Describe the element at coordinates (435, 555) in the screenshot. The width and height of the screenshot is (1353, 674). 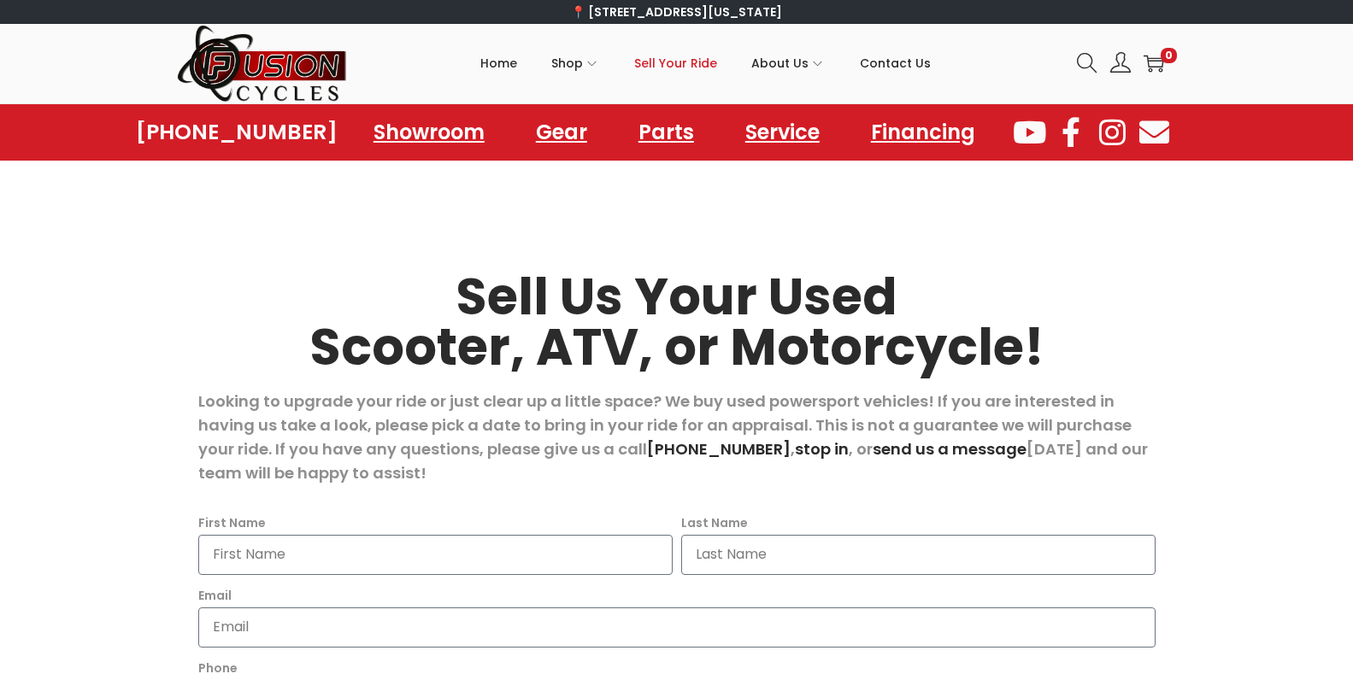
I see `input: First Name` at that location.